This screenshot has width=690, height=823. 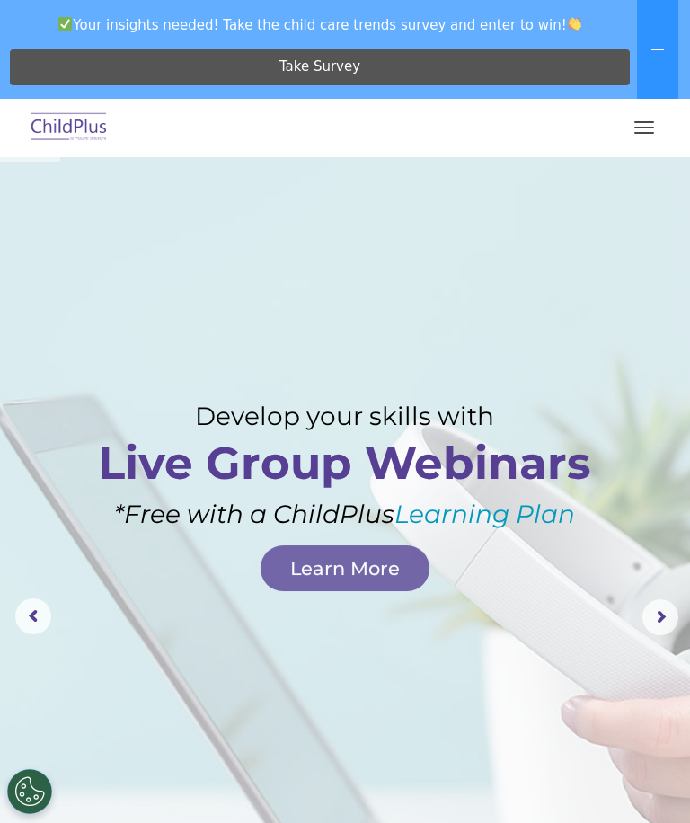 I want to click on span: Take Survey, so click(x=320, y=66).